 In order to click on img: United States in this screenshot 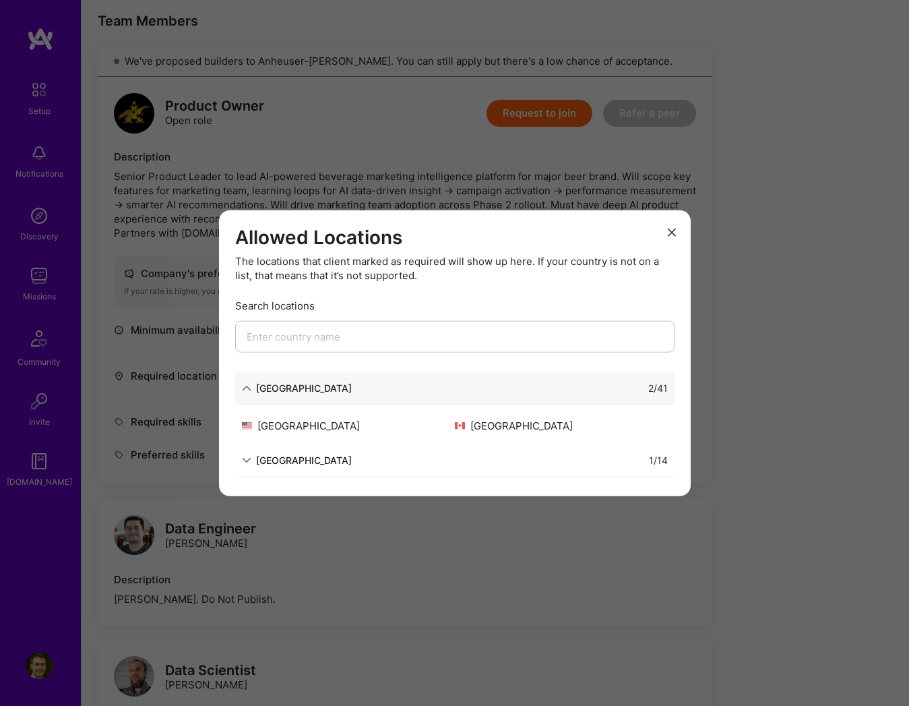, I will do `click(247, 425)`.